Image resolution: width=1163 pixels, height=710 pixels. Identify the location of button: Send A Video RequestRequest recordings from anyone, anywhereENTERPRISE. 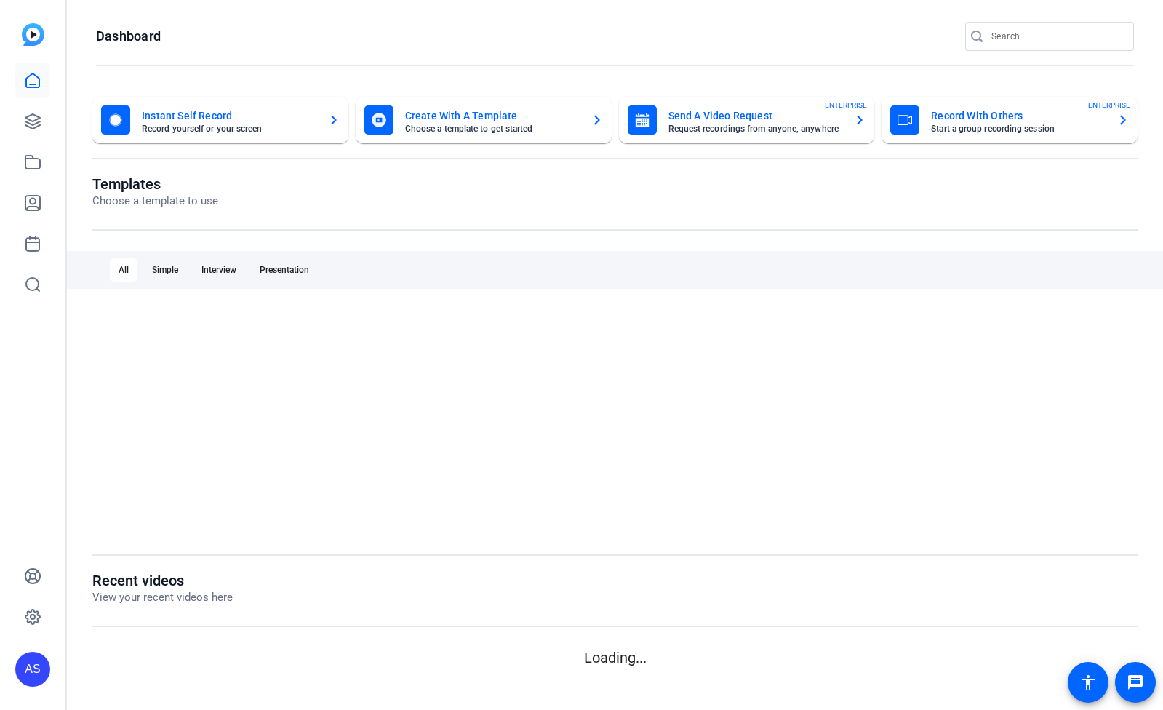
(747, 120).